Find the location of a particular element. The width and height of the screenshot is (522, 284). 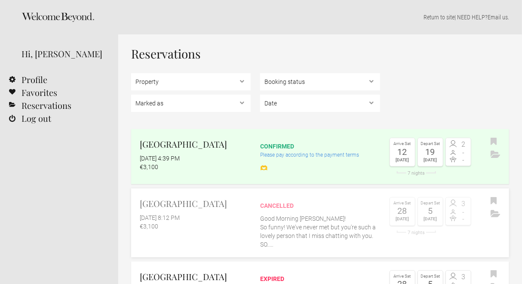

div: cancelled is located at coordinates (320, 206).